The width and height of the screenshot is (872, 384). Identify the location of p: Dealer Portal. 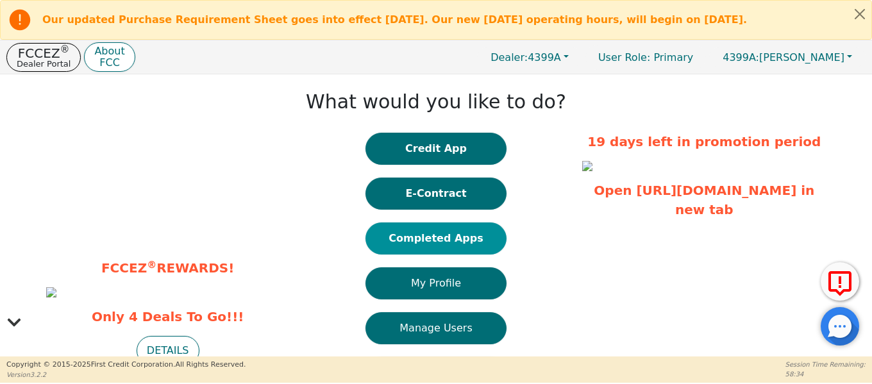
(44, 64).